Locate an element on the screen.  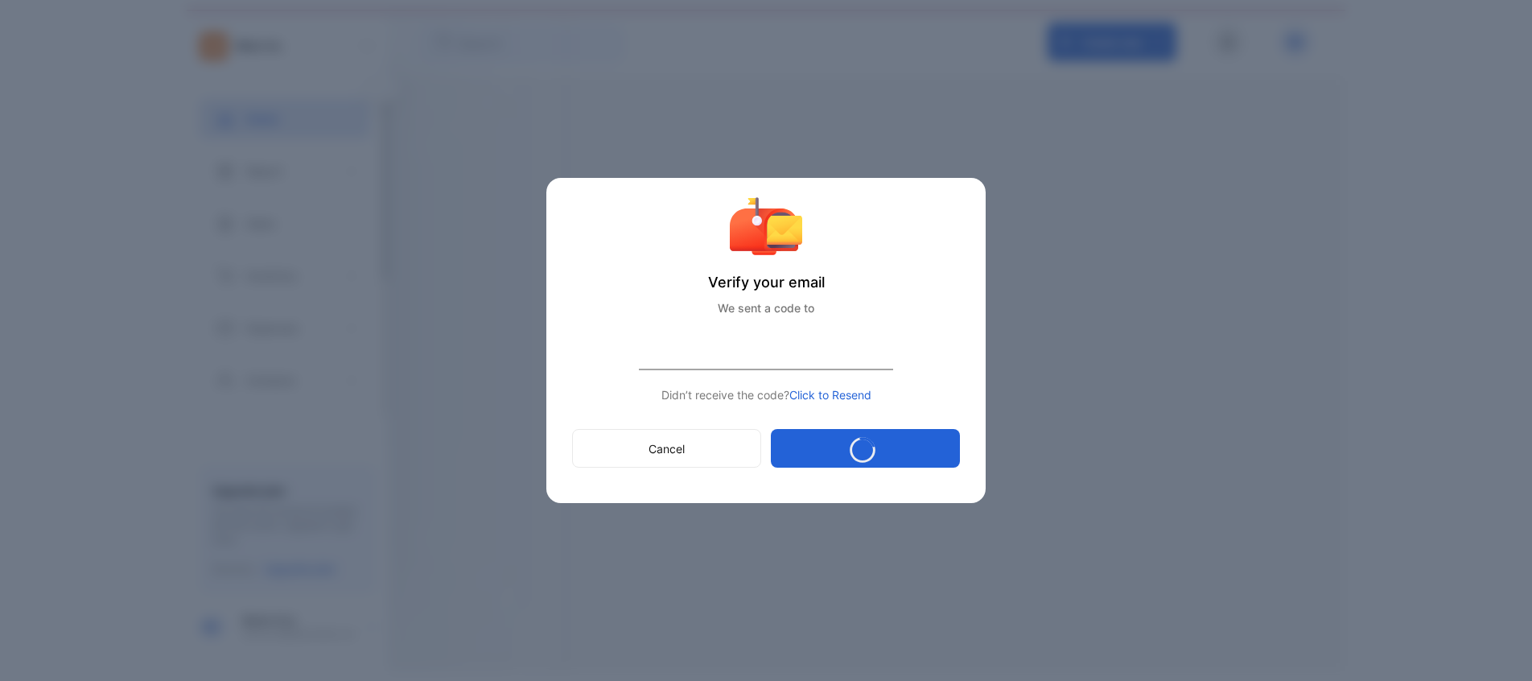
img: verify account is located at coordinates (766, 226).